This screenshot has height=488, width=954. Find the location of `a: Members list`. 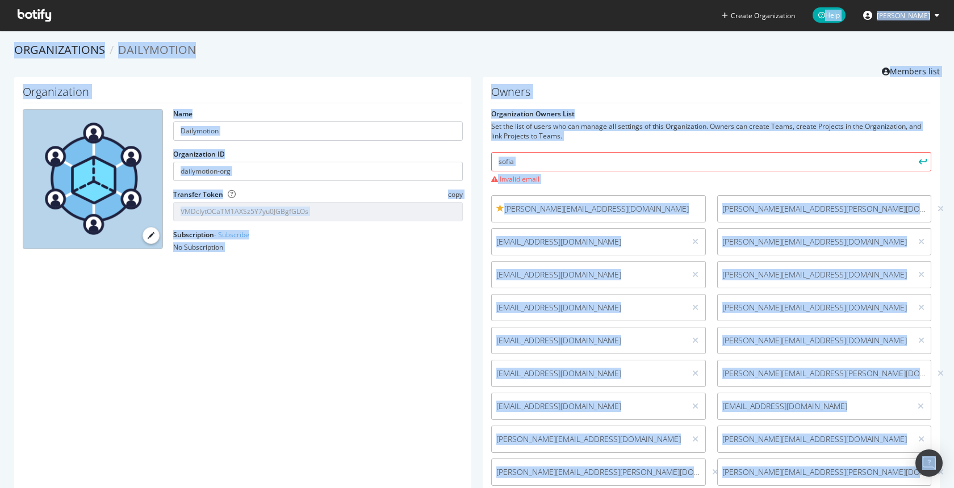

a: Members list is located at coordinates (911, 70).